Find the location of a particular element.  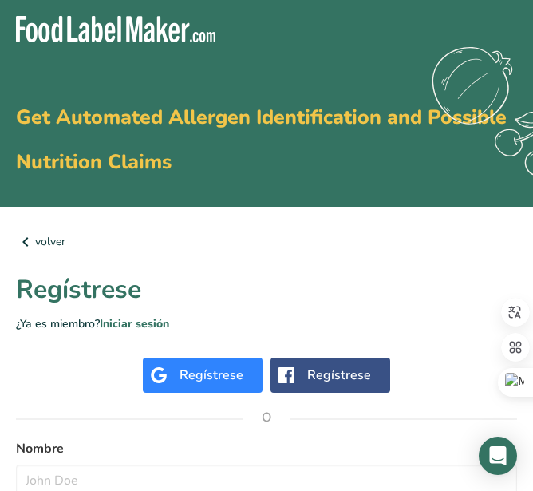

a: volver is located at coordinates (267, 242).